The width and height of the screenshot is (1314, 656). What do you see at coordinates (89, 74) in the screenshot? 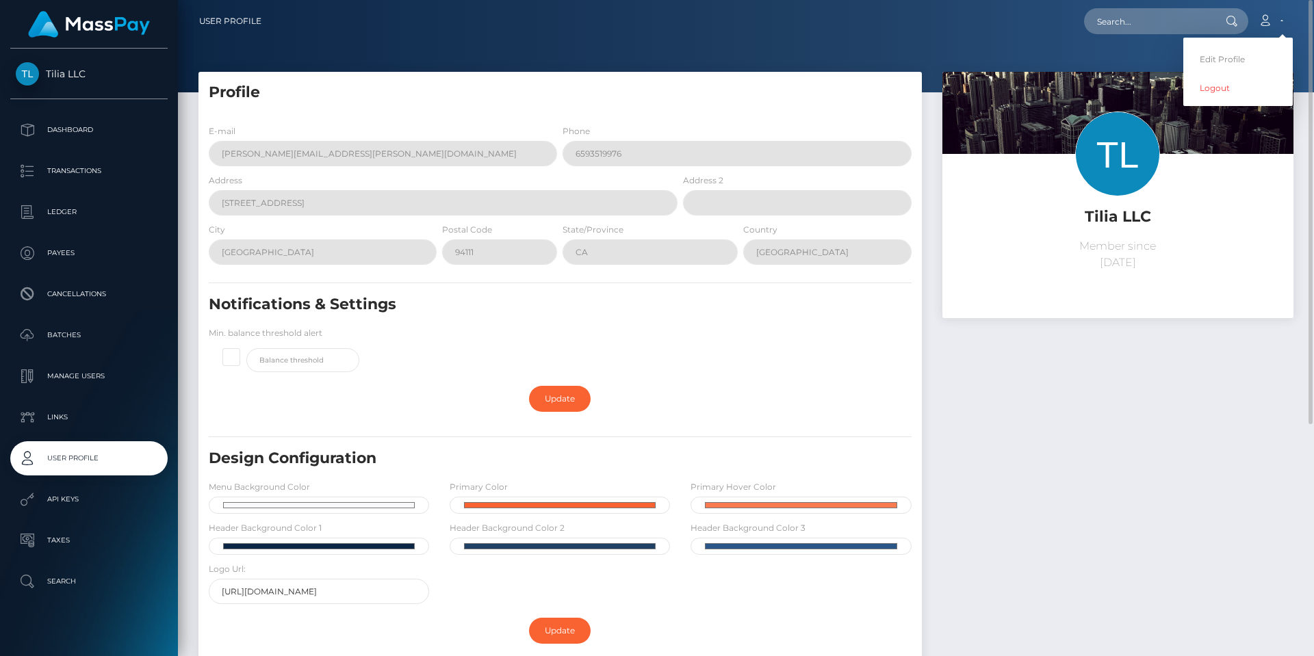
I see `span: Tilia LLC` at bounding box center [89, 74].